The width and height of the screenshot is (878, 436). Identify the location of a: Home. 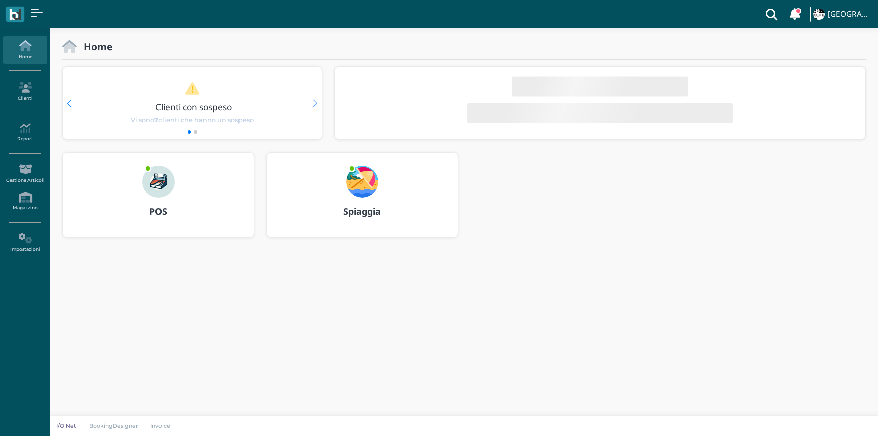
(25, 50).